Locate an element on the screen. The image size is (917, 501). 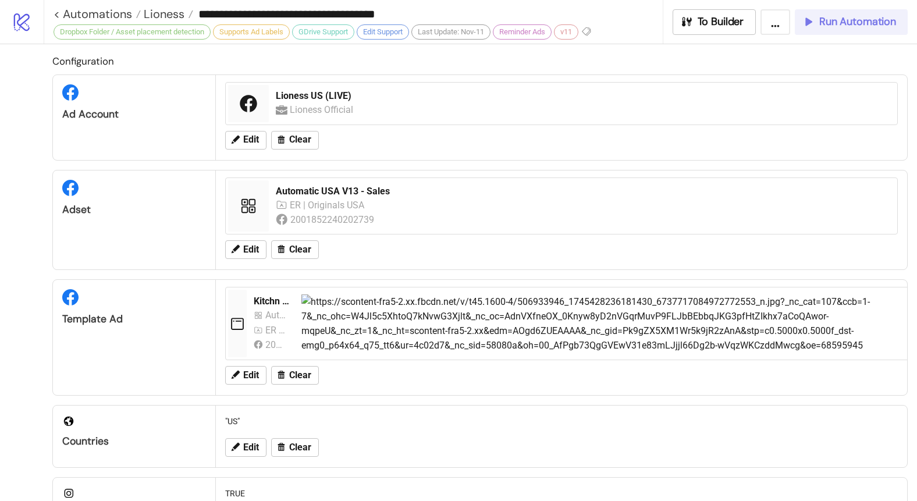
div: v11 is located at coordinates (566, 32).